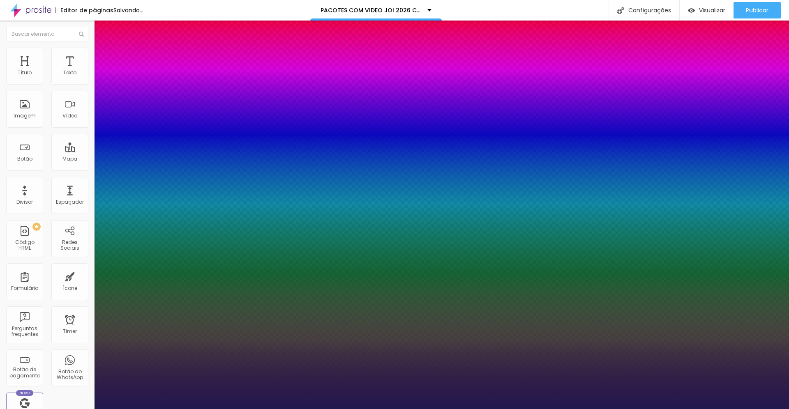 Image resolution: width=789 pixels, height=409 pixels. What do you see at coordinates (25, 116) in the screenshot?
I see `div: Imagem` at bounding box center [25, 116].